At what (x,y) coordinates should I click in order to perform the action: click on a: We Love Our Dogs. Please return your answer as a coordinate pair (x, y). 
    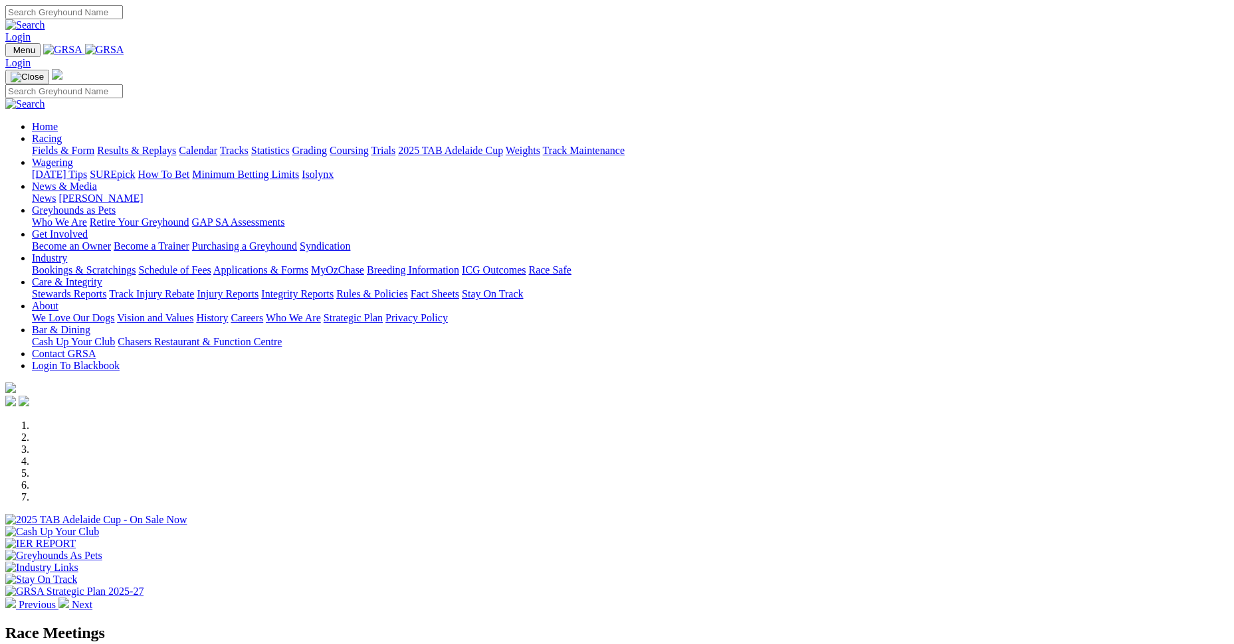
    Looking at the image, I should click on (73, 318).